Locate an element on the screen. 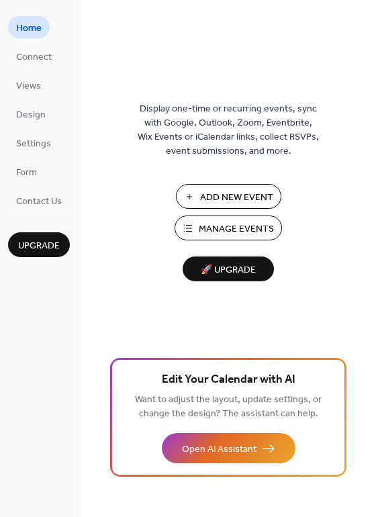 The image size is (376, 517). span: Design is located at coordinates (31, 115).